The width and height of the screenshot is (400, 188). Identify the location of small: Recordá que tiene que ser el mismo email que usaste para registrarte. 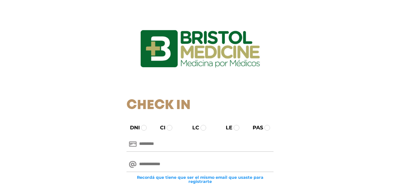
(200, 179).